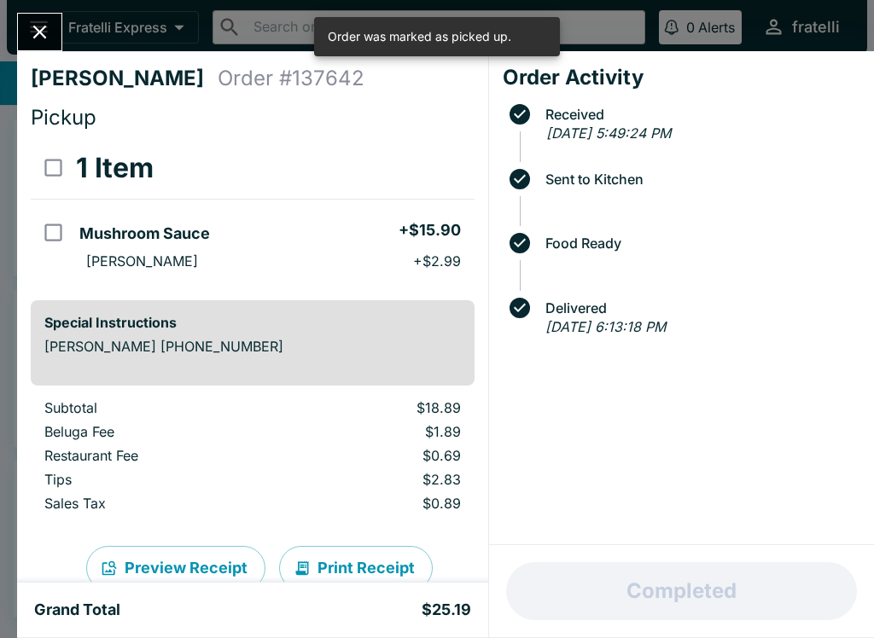 This screenshot has width=874, height=638. I want to click on span: Food Ready, so click(698, 243).